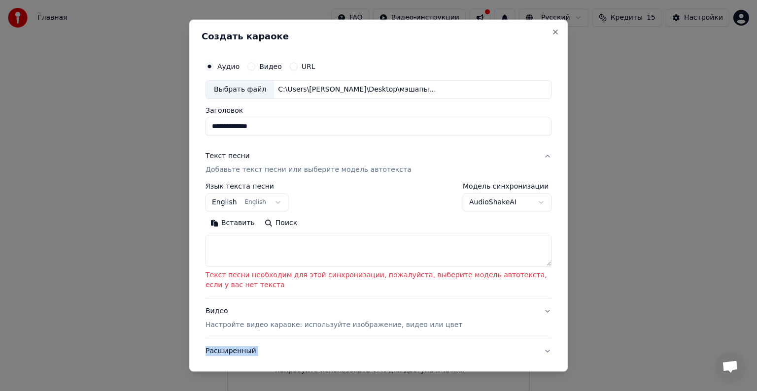 The image size is (757, 391). Describe the element at coordinates (309, 170) in the screenshot. I see `p: Добавьте текст песни или выберите модель автотекста` at that location.